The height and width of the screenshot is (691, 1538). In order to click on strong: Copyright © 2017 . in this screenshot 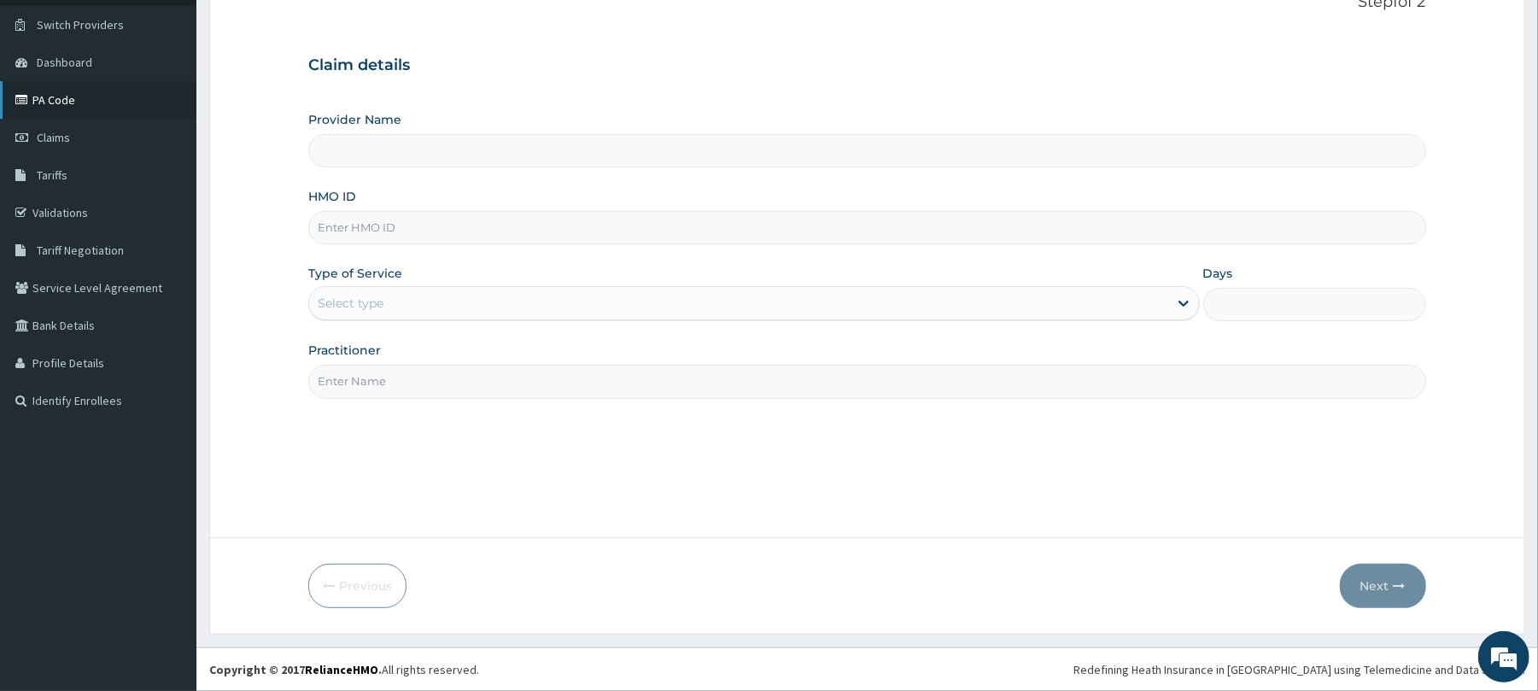, I will do `click(296, 670)`.